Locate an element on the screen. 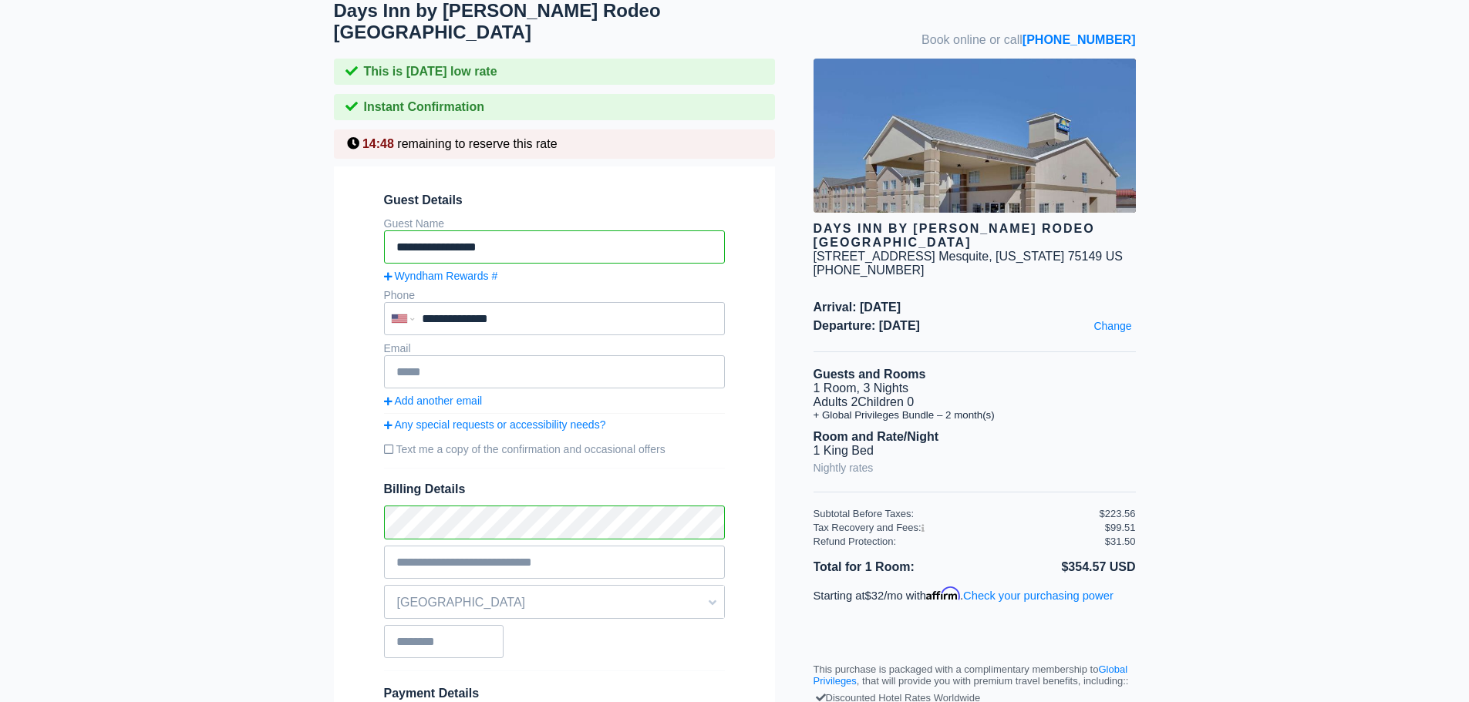  div: Refund Protection: is located at coordinates (959, 541).